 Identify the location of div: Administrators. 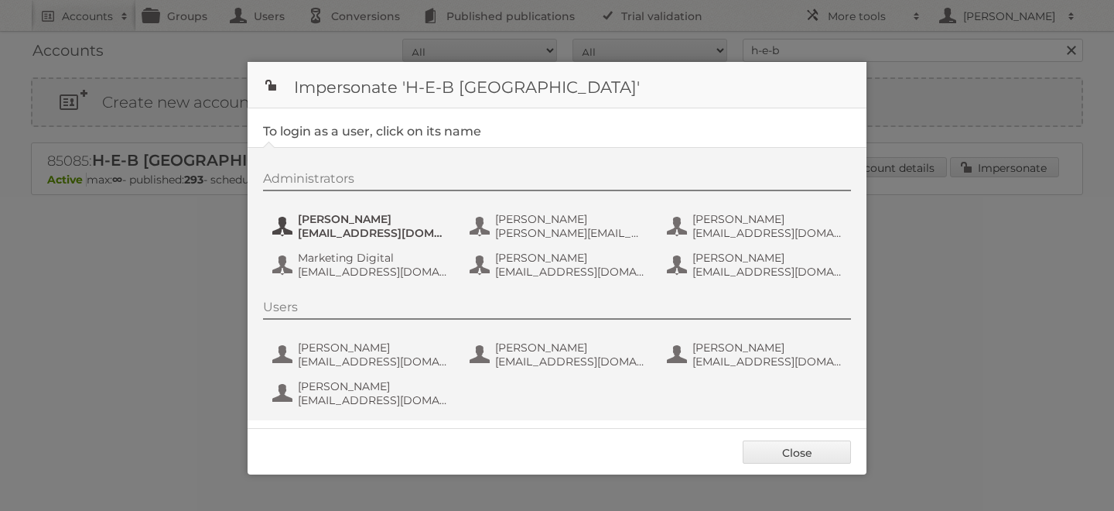
(557, 181).